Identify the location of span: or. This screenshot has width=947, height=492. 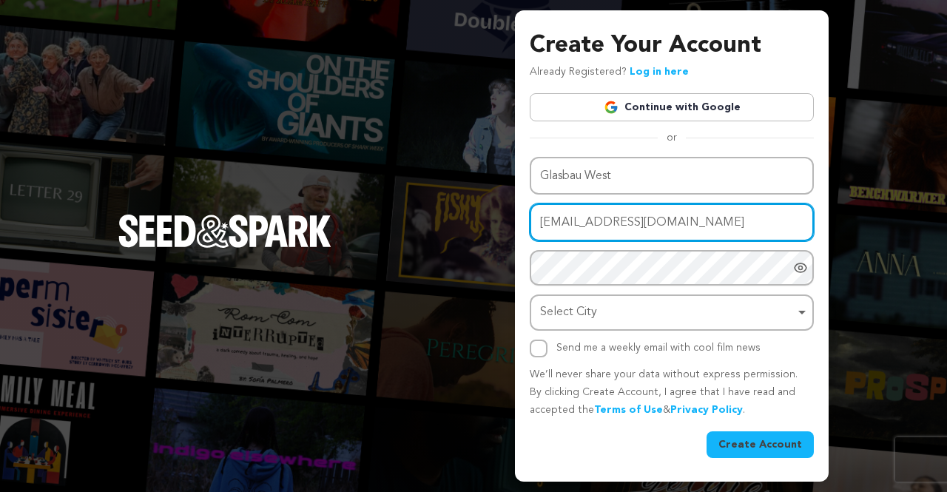
(672, 138).